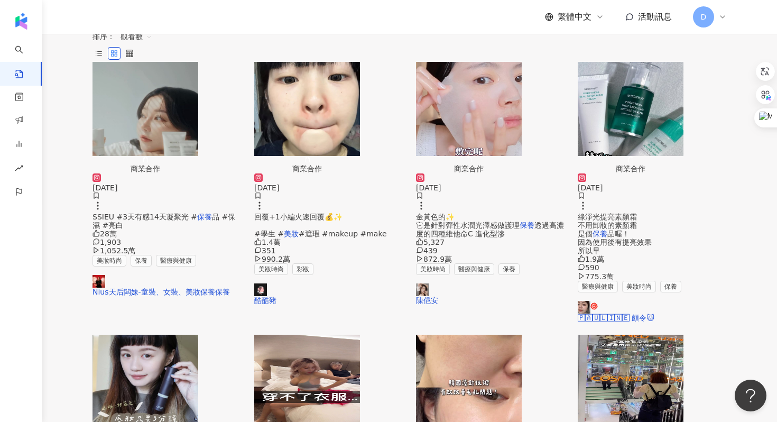  Describe the element at coordinates (491, 259) in the screenshot. I see `div: 872.9萬` at that location.